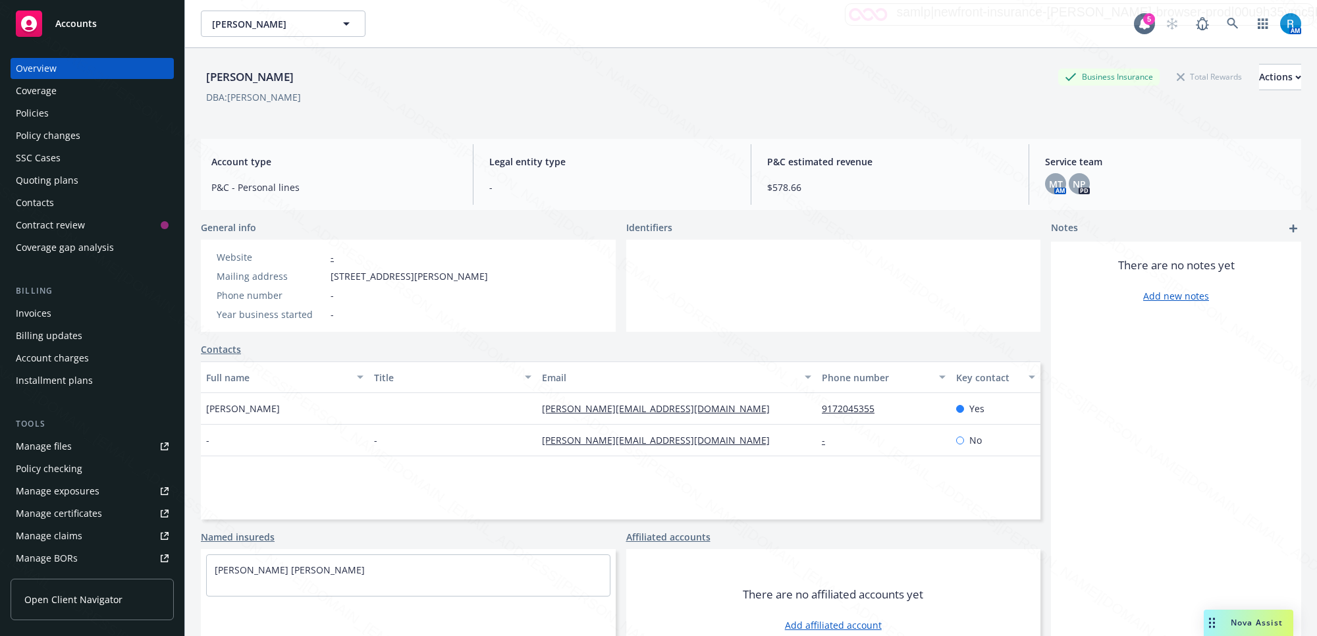  What do you see at coordinates (1293, 228) in the screenshot?
I see `a: add` at bounding box center [1293, 228].